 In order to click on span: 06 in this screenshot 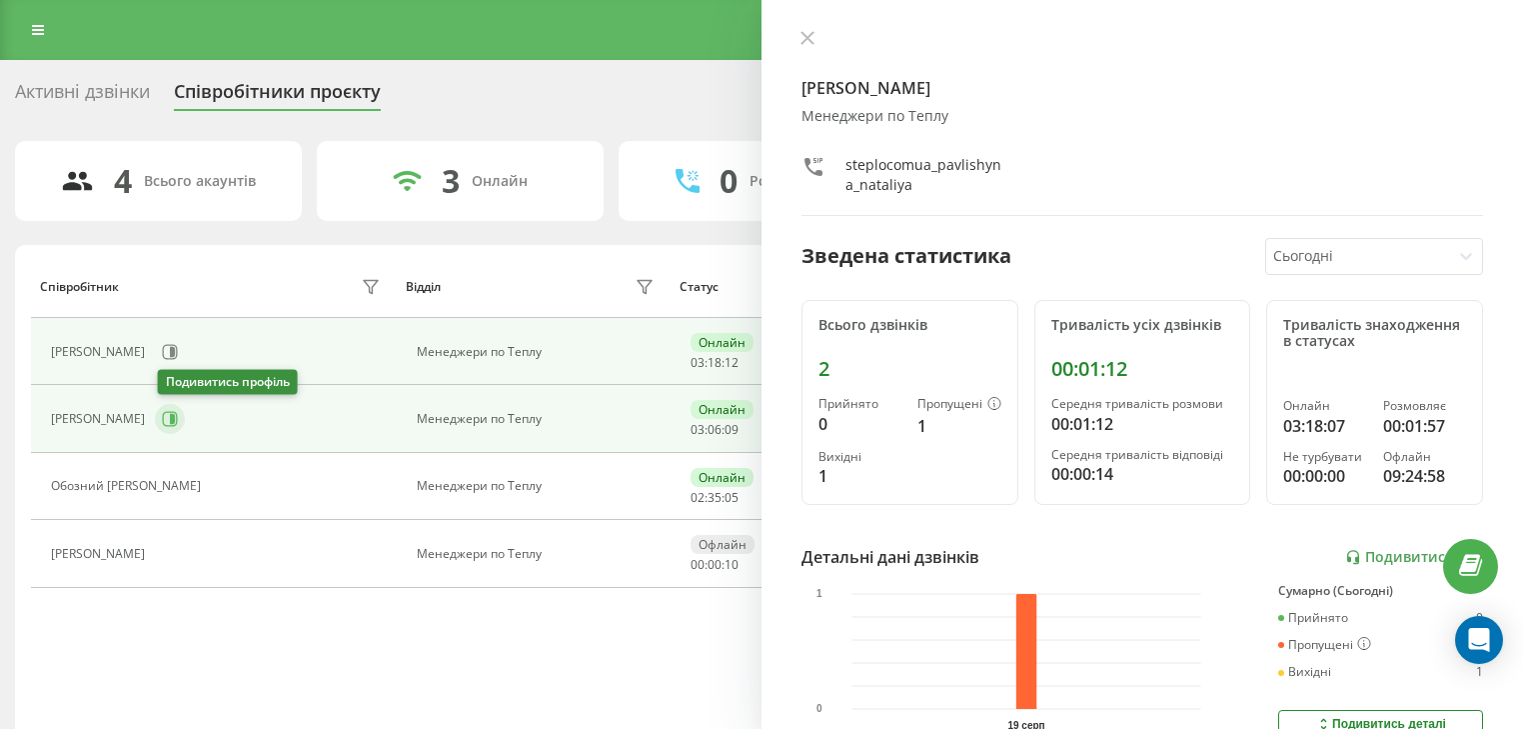, I will do `click(715, 429)`.